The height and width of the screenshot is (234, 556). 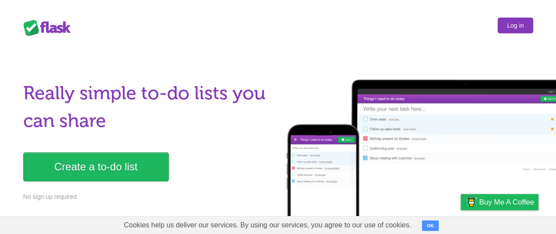 What do you see at coordinates (268, 225) in the screenshot?
I see `span: Cookies help us deliver our services. By using our services, you agree to our use of cookies.` at bounding box center [268, 225].